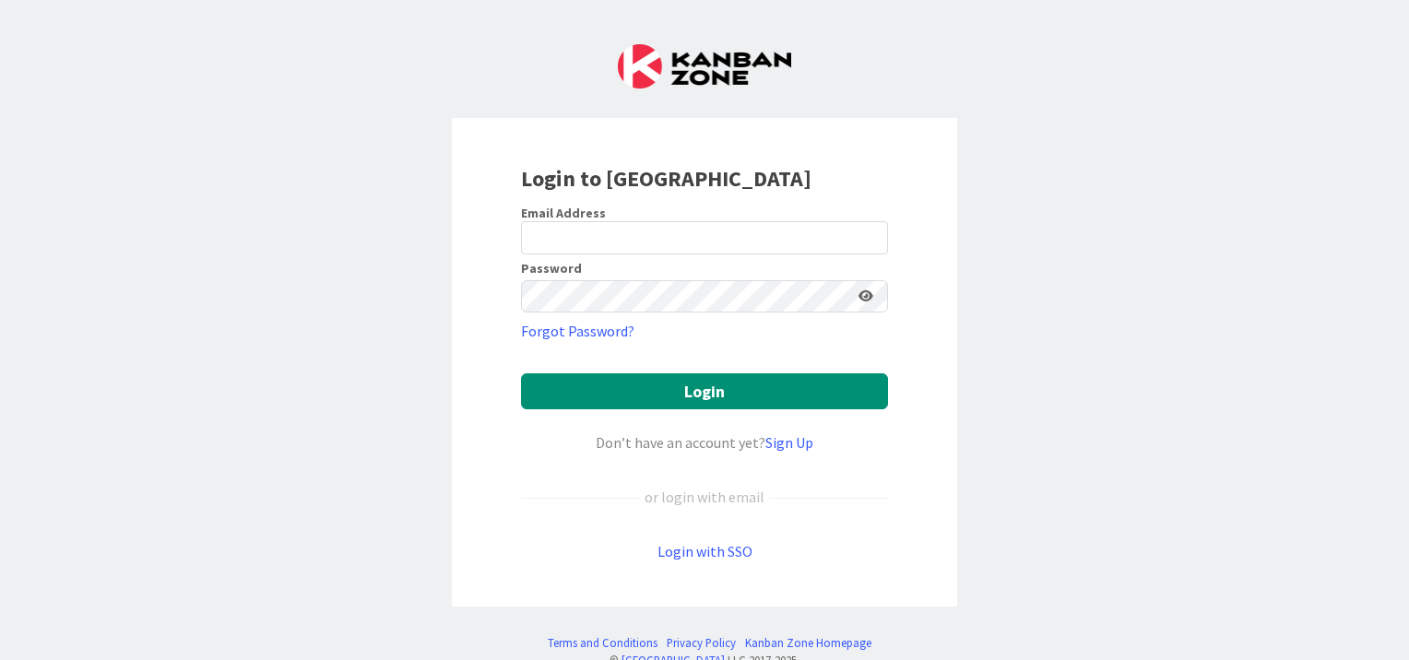 This screenshot has height=660, width=1409. I want to click on button: Login, so click(704, 391).